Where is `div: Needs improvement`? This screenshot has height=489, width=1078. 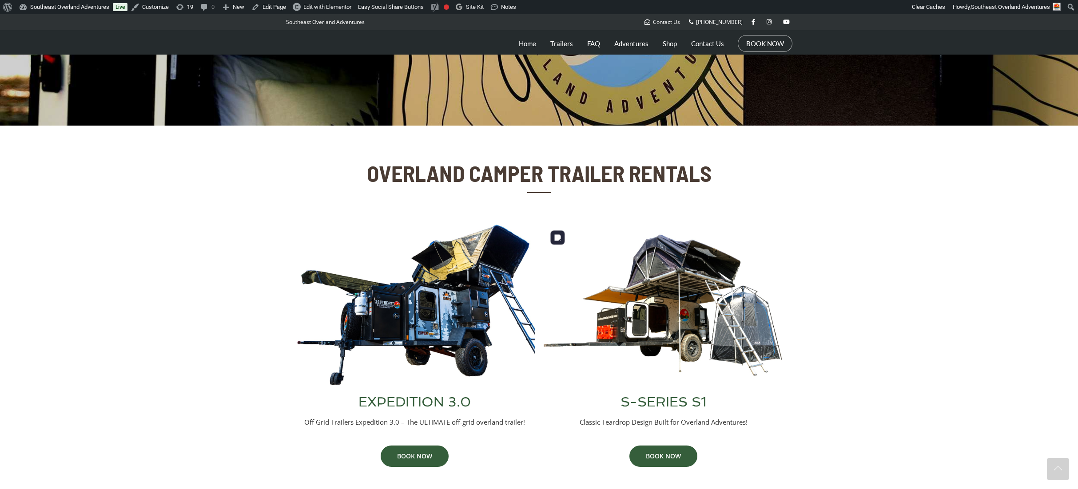 div: Needs improvement is located at coordinates (446, 7).